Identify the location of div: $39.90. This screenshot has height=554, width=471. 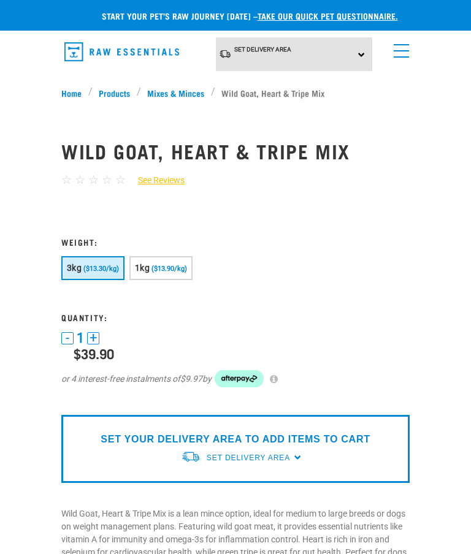
(241, 353).